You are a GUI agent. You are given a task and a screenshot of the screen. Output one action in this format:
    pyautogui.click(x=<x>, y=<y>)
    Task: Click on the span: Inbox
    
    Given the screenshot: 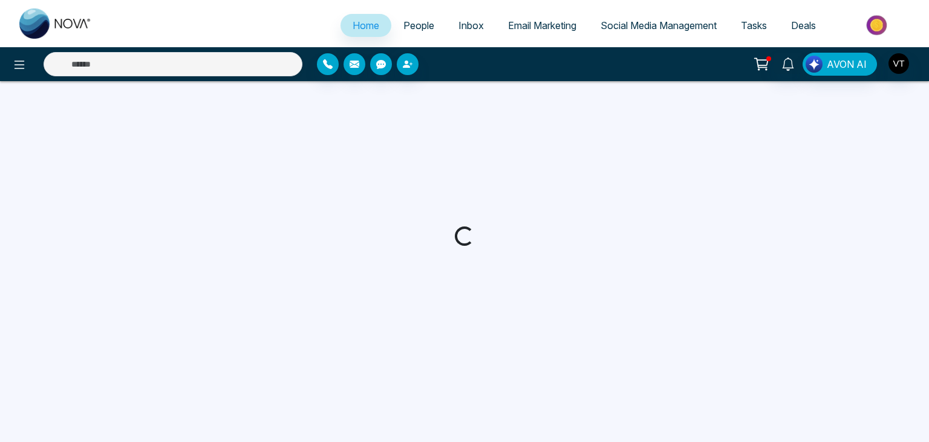 What is the action you would take?
    pyautogui.click(x=471, y=25)
    